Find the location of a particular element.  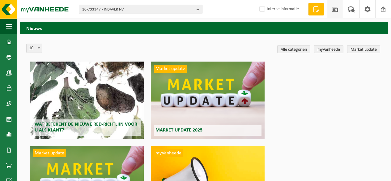

h2: Nieuws is located at coordinates (204, 28).